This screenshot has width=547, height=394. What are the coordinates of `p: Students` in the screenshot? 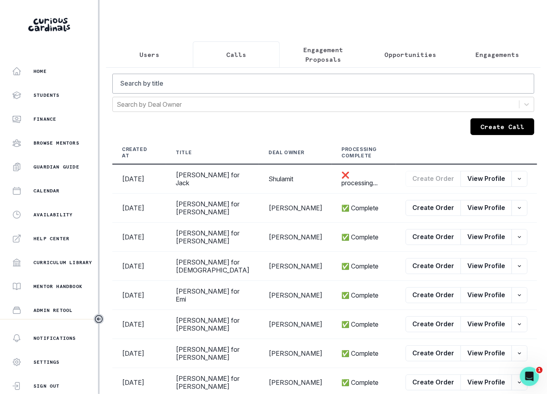 It's located at (47, 95).